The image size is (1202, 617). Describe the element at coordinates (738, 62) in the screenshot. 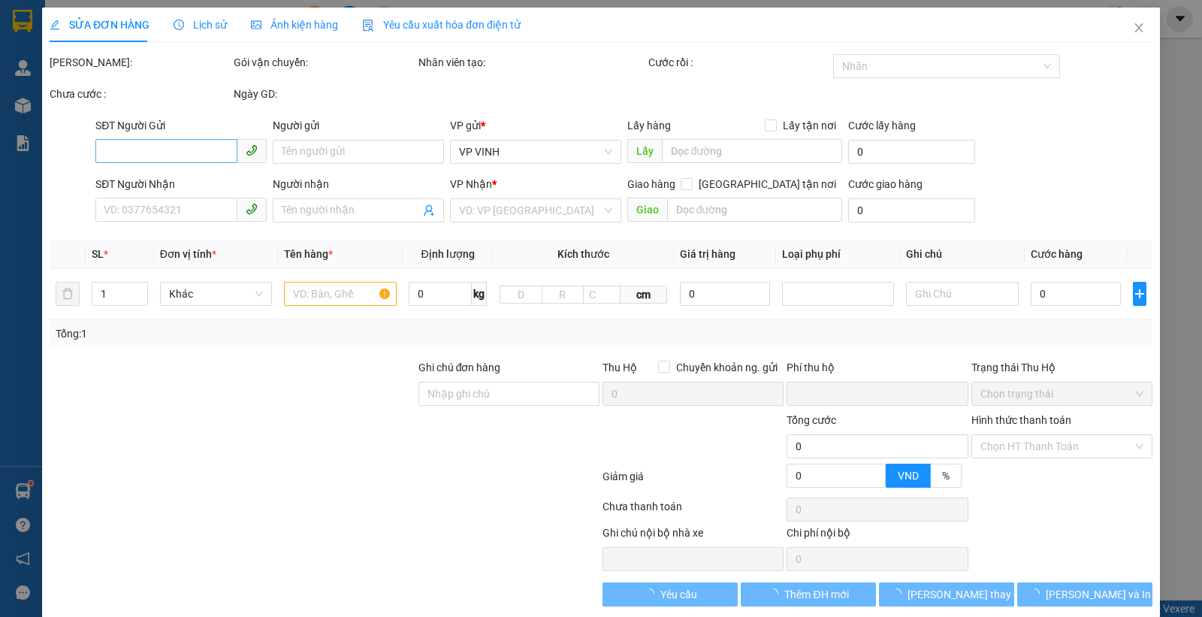

I see `div: Cước rồi :` at that location.